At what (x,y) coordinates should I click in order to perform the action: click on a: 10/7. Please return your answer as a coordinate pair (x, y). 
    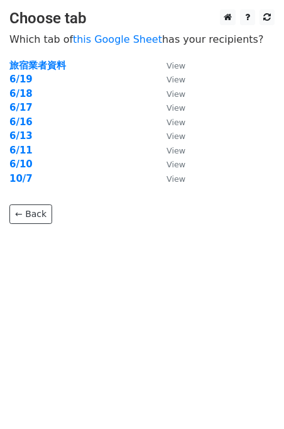
    Looking at the image, I should click on (21, 179).